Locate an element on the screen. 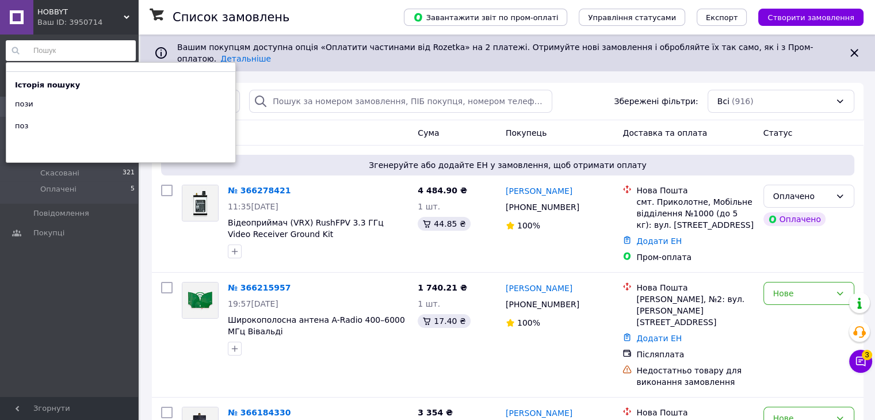 This screenshot has height=420, width=875. span: Завантажити звіт по пром-оплаті is located at coordinates (485, 17).